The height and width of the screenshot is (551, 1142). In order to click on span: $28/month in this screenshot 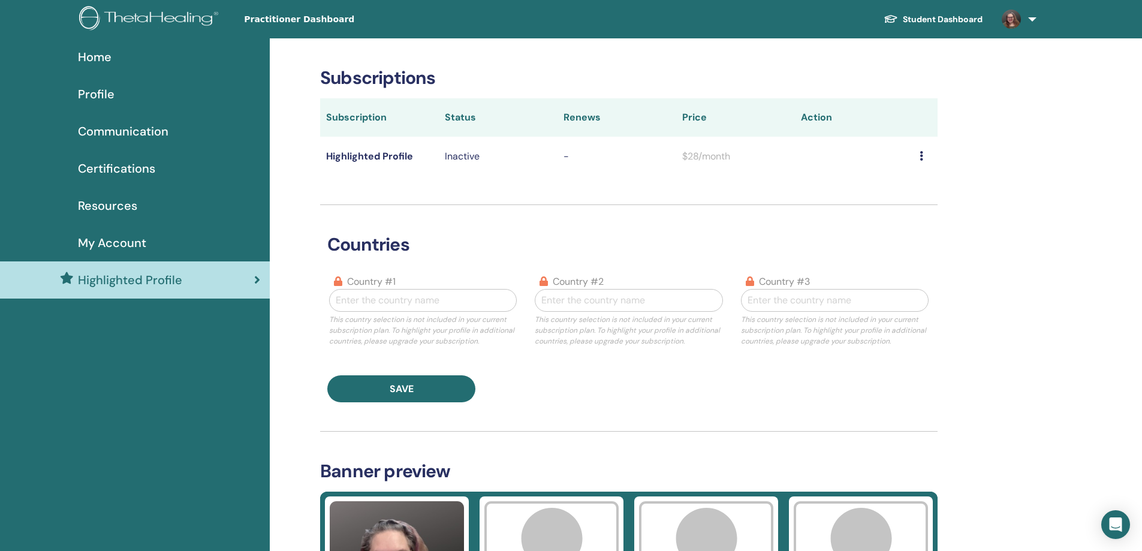, I will do `click(706, 156)`.